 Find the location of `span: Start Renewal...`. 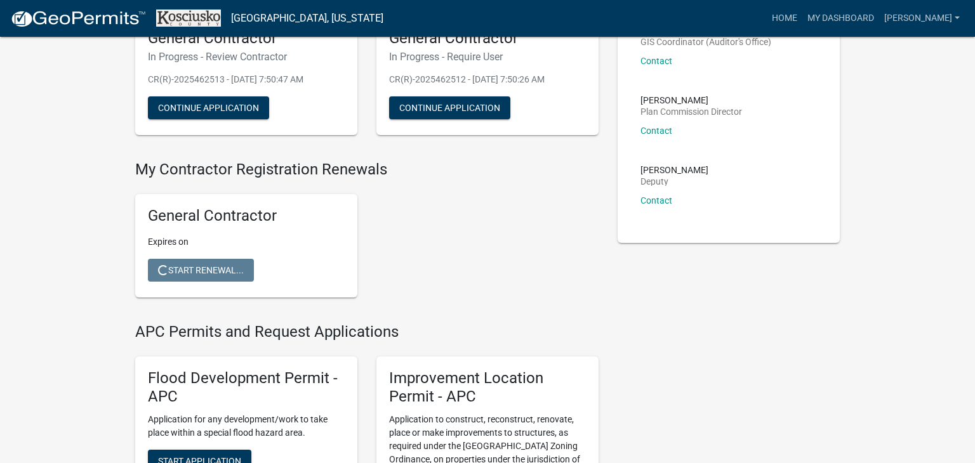

span: Start Renewal... is located at coordinates (201, 270).